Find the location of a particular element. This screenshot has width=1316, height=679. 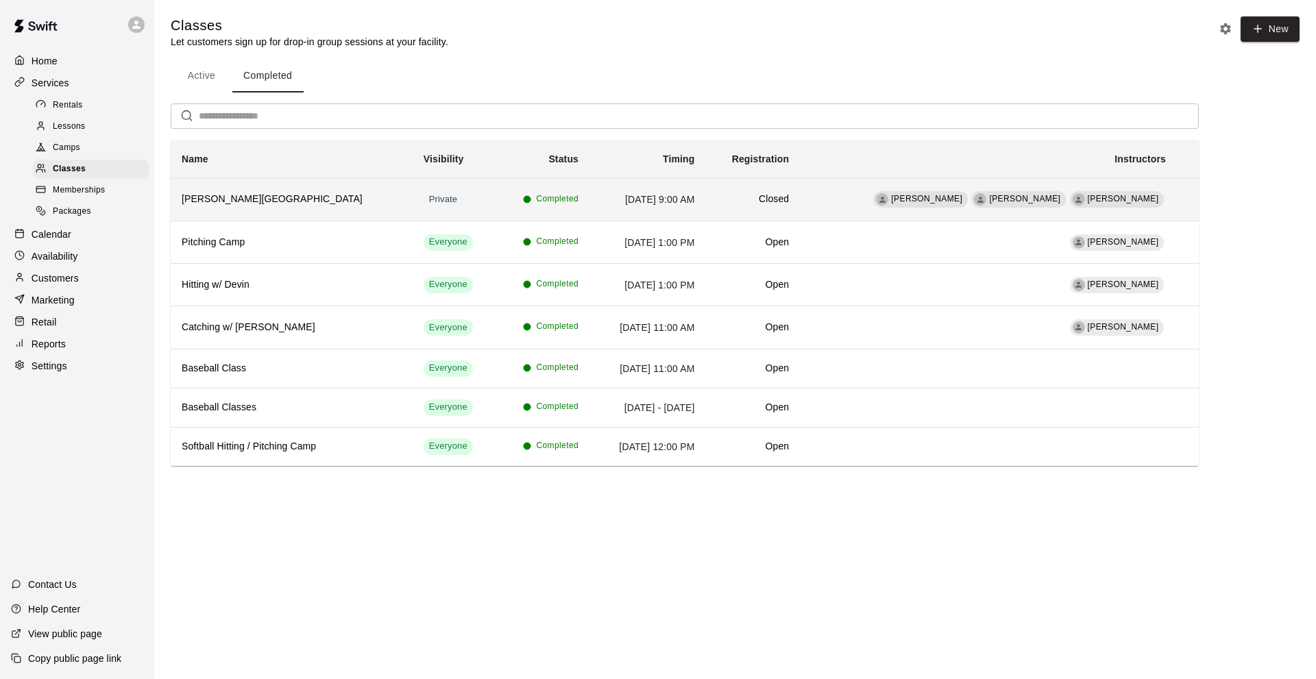

p: View public page is located at coordinates (65, 634).